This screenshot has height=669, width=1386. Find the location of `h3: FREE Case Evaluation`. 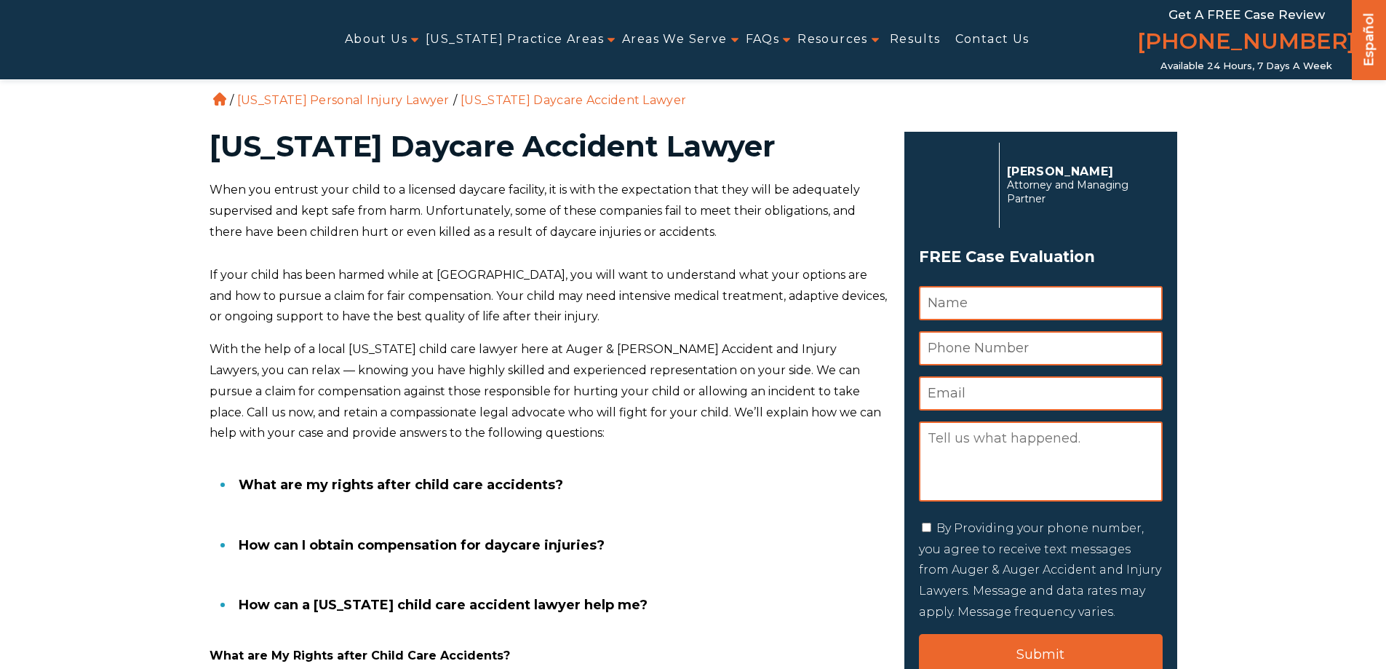

h3: FREE Case Evaluation is located at coordinates (1041, 257).